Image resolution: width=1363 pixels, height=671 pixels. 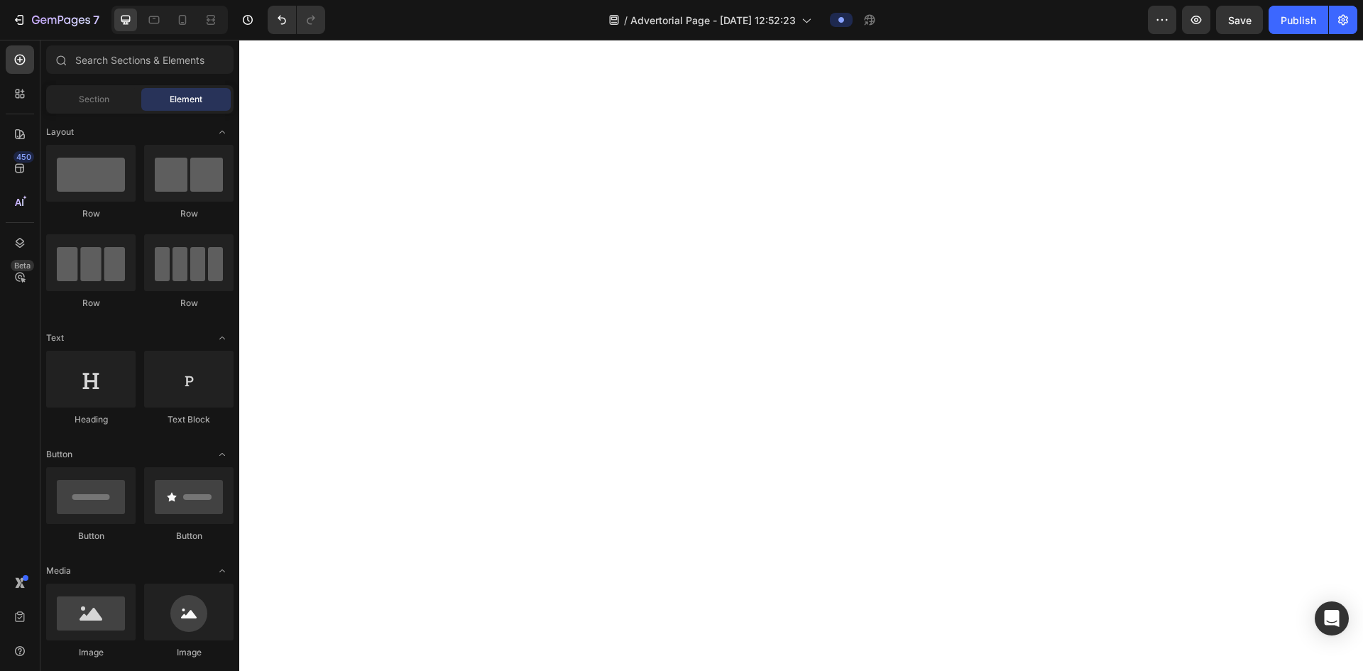 I want to click on div: Undo/Redo, so click(x=296, y=20).